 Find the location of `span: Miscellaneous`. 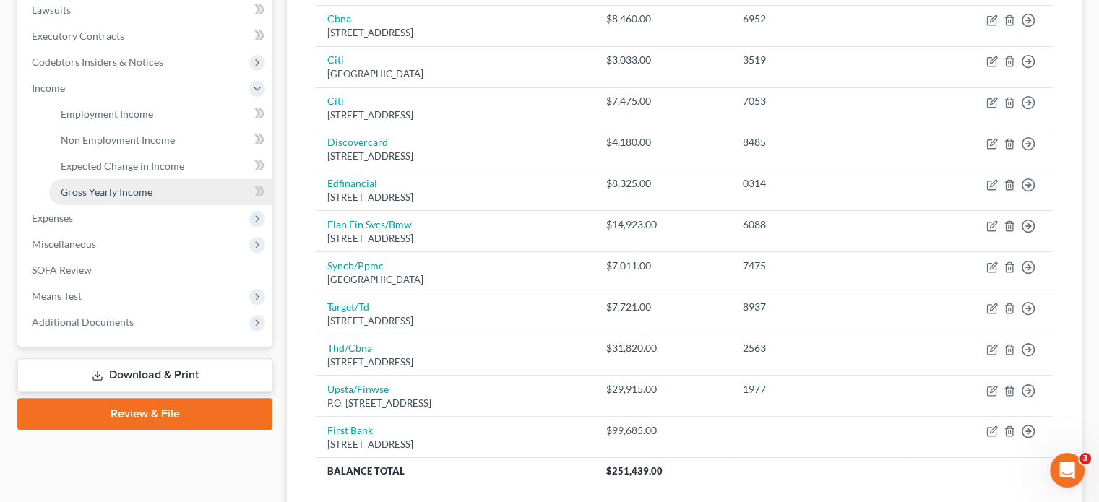

span: Miscellaneous is located at coordinates (64, 244).